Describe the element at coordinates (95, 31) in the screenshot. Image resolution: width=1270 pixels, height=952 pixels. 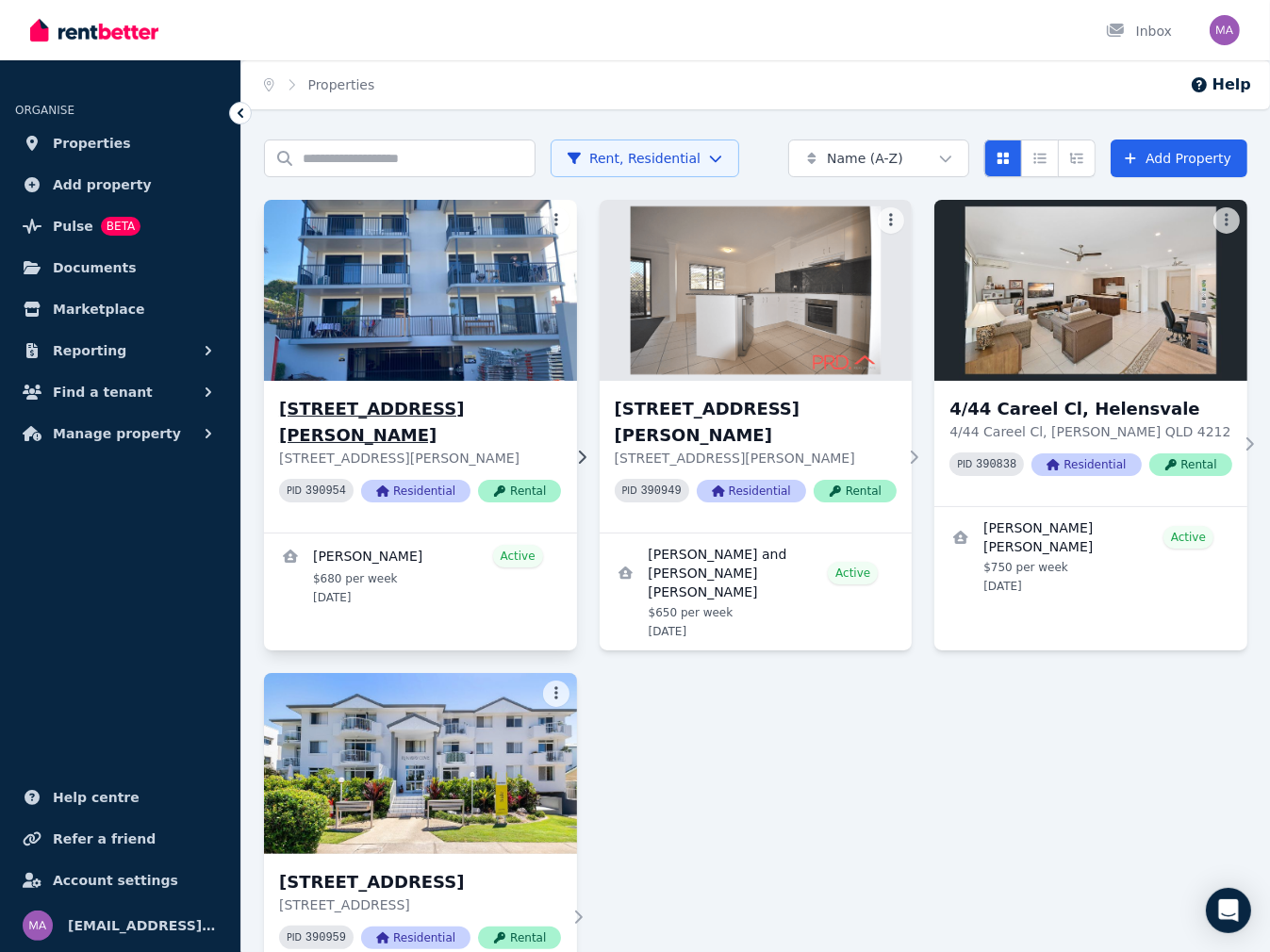
I see `img: RentBetter` at that location.